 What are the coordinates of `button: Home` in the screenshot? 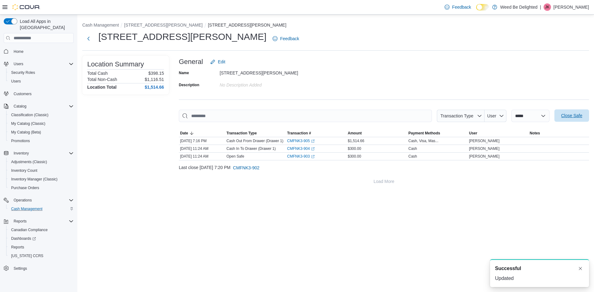 It's located at (39, 51).